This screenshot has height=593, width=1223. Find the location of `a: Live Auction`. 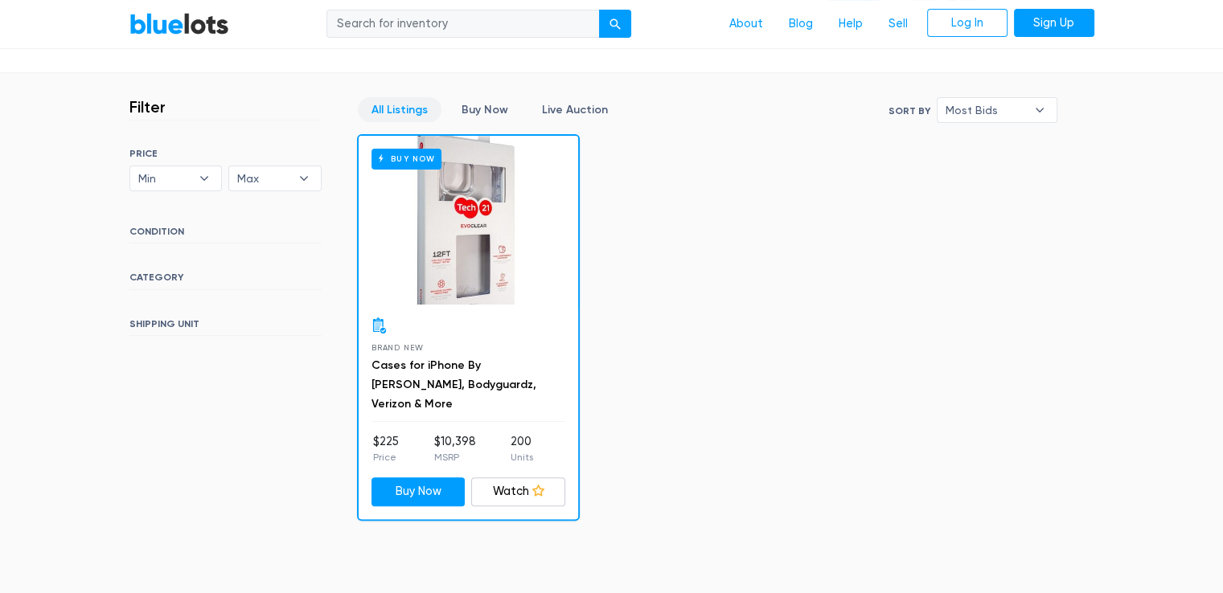

a: Live Auction is located at coordinates (575, 109).